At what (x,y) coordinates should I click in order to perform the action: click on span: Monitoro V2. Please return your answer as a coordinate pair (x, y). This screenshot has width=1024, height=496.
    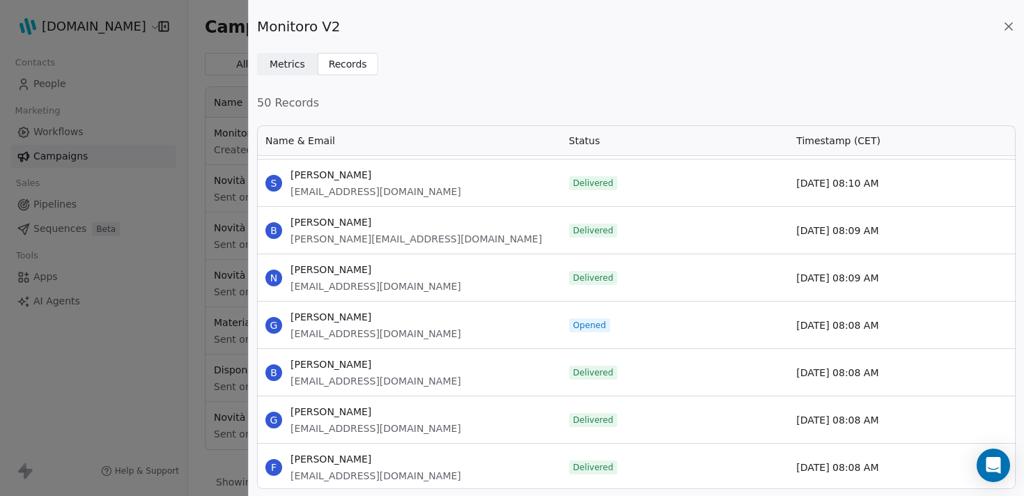
    Looking at the image, I should click on (299, 26).